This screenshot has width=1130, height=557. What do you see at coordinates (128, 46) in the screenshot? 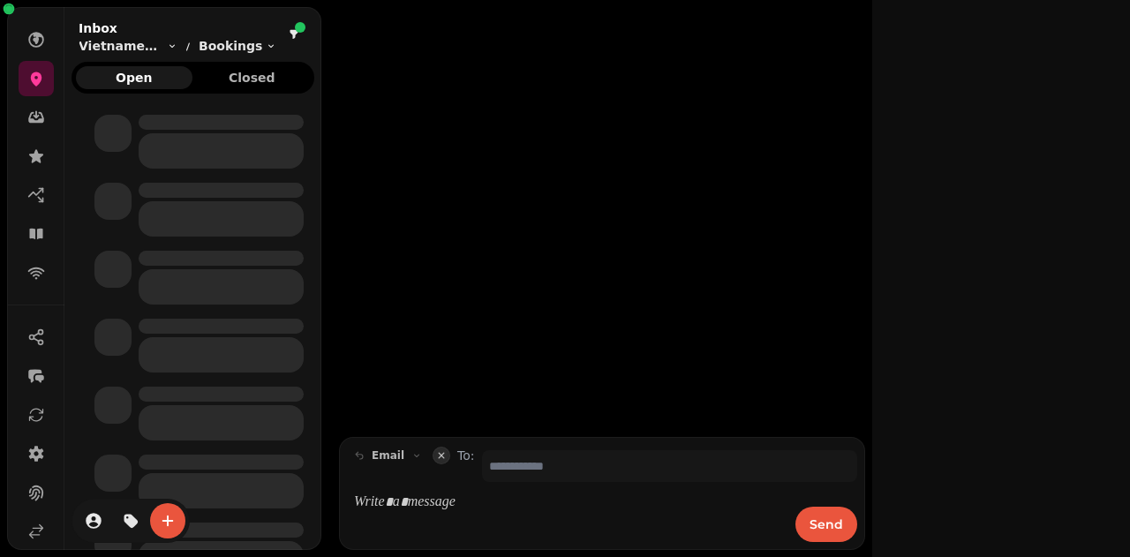
I see `button: Vietnamese Street Kitchen, Bullring` at bounding box center [128, 46].